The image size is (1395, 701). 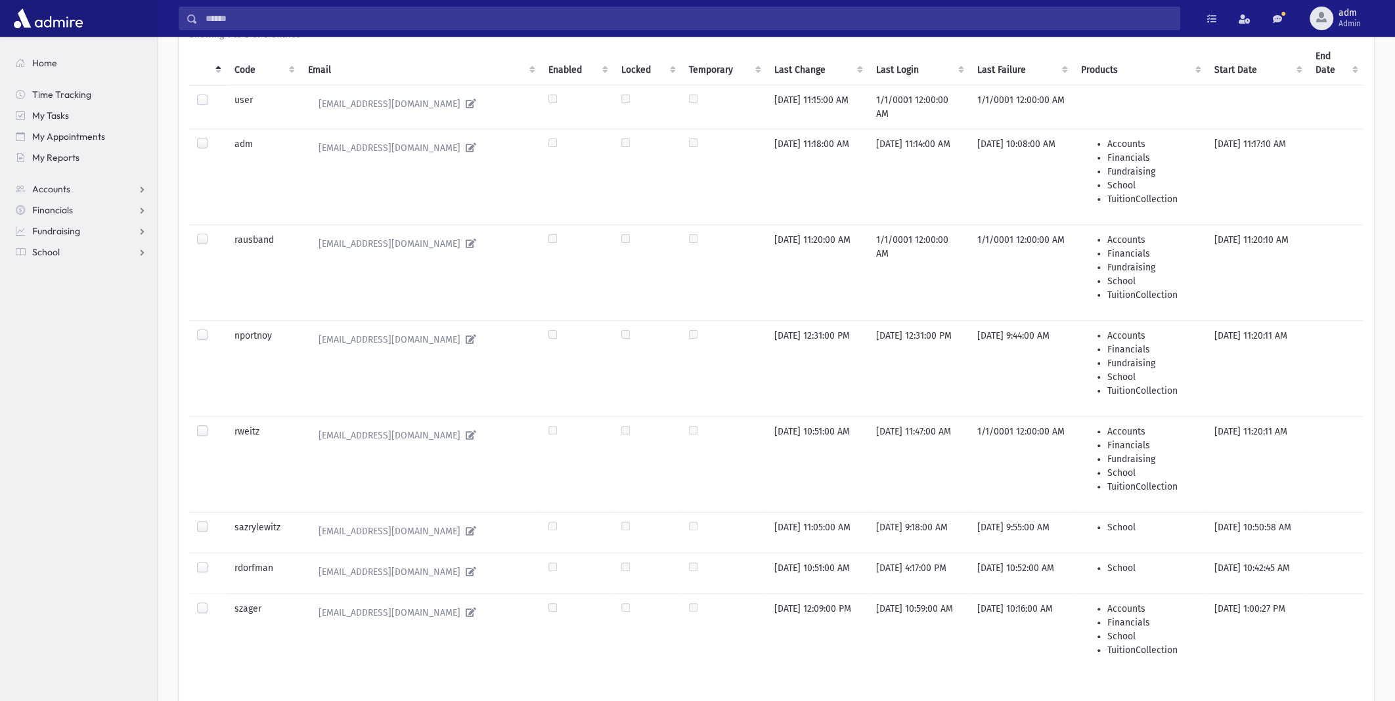 What do you see at coordinates (1350, 24) in the screenshot?
I see `span: Admin` at bounding box center [1350, 24].